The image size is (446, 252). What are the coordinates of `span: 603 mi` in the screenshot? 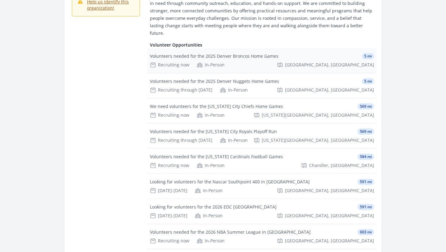 It's located at (366, 232).